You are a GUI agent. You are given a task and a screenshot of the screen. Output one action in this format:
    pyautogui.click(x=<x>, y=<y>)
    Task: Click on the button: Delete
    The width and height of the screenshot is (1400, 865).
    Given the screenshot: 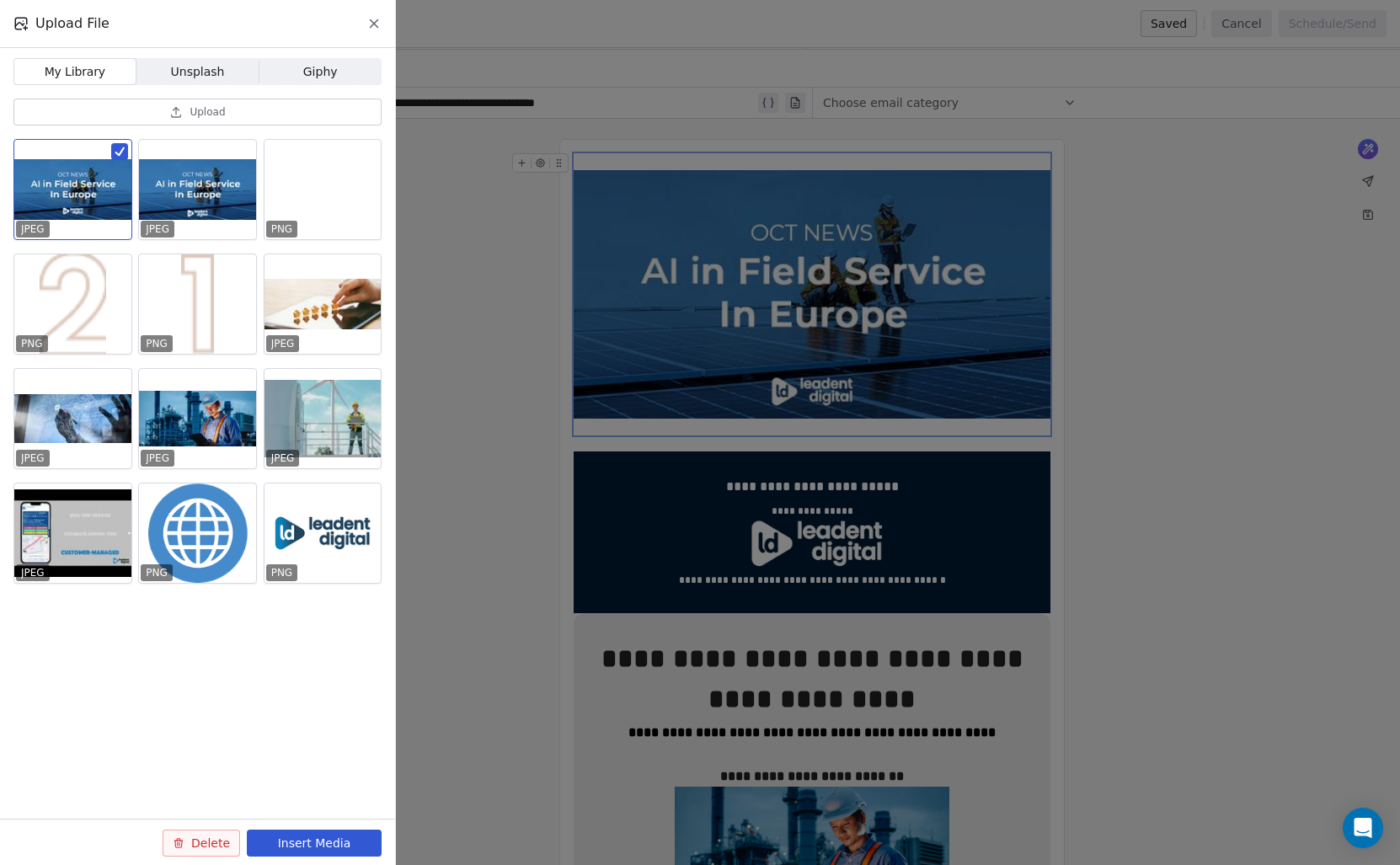 What is the action you would take?
    pyautogui.click(x=202, y=843)
    